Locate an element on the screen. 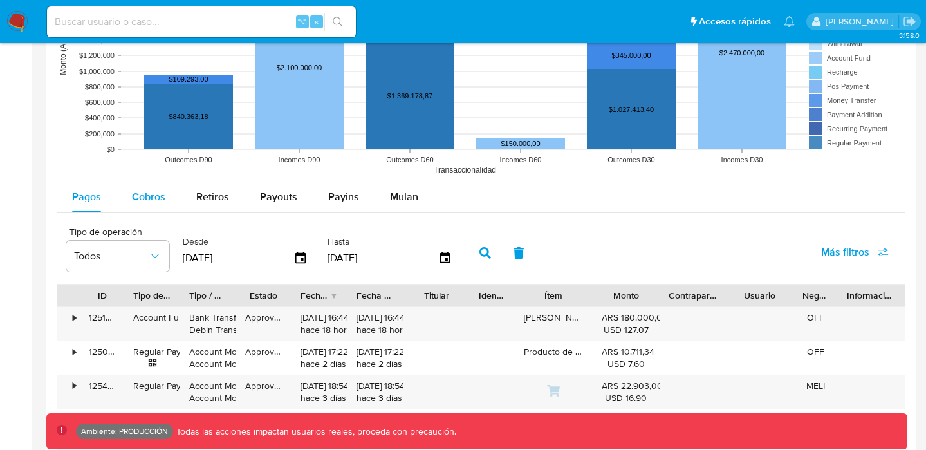 This screenshot has height=450, width=926. a: Salir is located at coordinates (910, 21).